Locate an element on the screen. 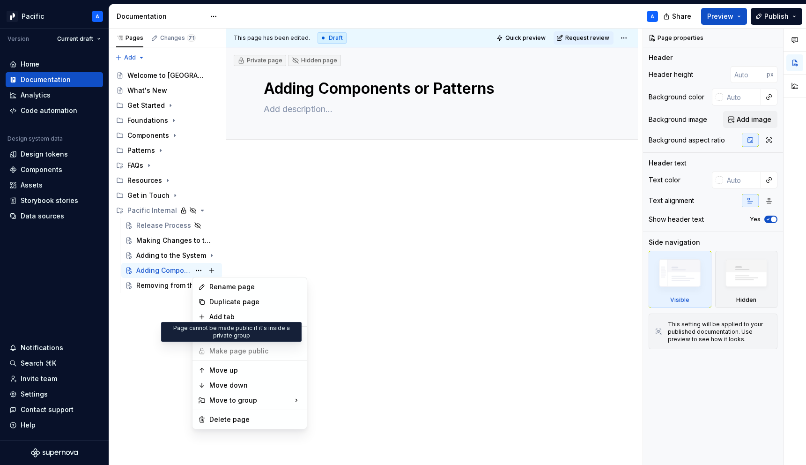  div: Add tab is located at coordinates (255, 317).